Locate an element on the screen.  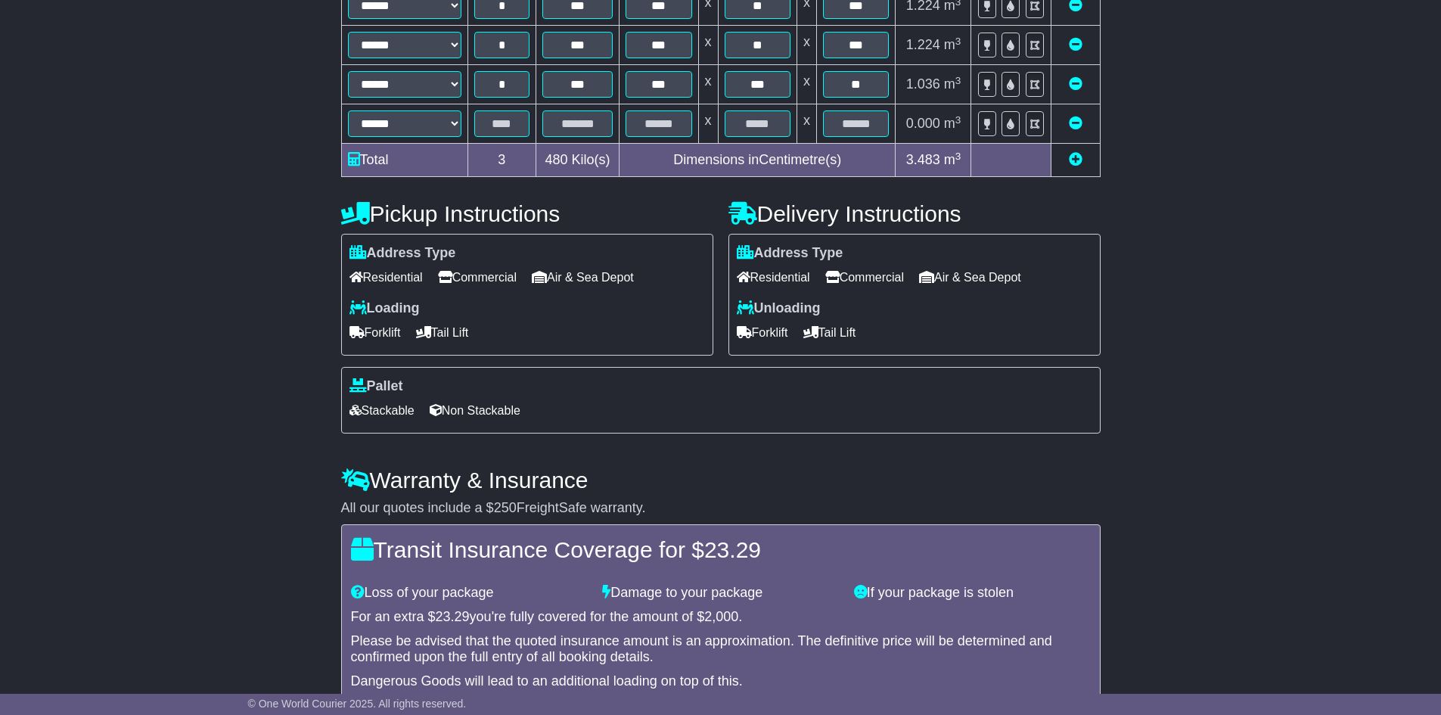
td: 3 is located at coordinates (501, 160).